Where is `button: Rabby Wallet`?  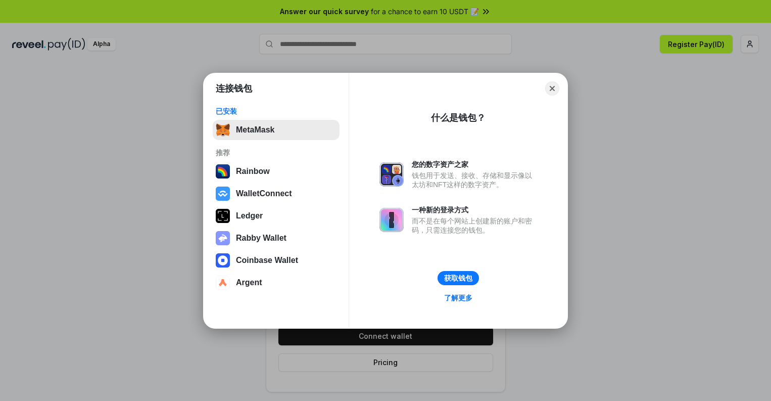
button: Rabby Wallet is located at coordinates (276, 238).